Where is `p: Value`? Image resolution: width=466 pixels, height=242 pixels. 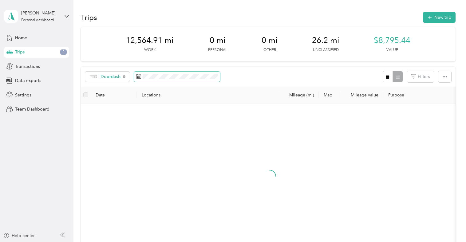
p: Value is located at coordinates (392, 50).